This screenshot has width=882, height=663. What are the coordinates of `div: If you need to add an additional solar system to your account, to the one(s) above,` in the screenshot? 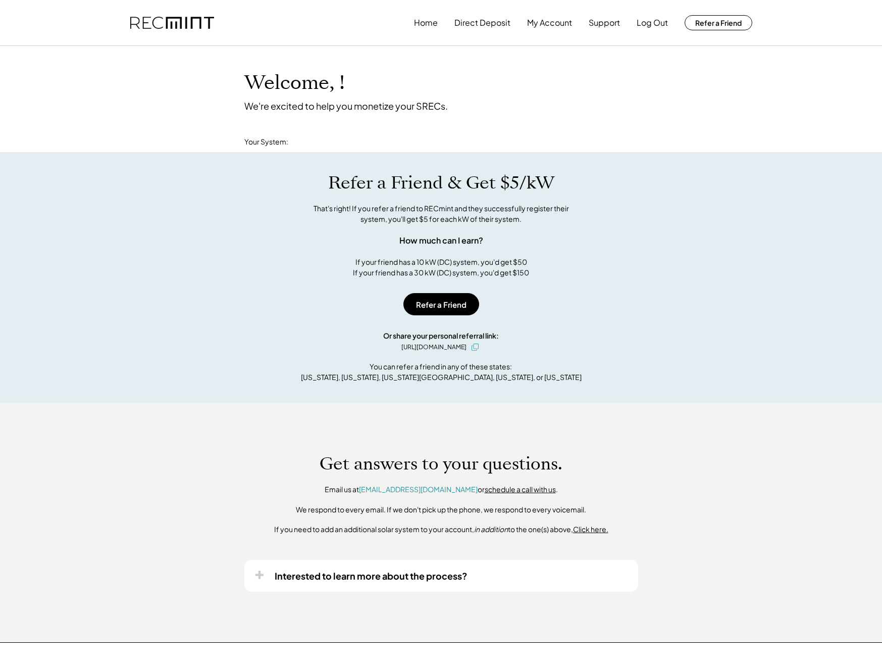 It's located at (441, 529).